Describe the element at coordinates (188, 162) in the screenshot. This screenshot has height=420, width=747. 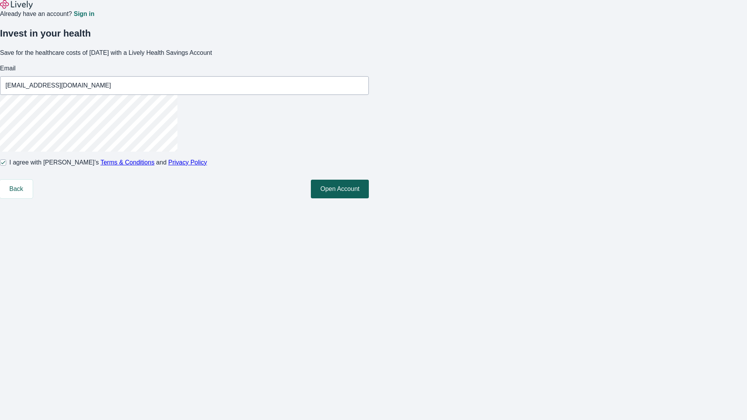
I see `a: Privacy Policy` at that location.